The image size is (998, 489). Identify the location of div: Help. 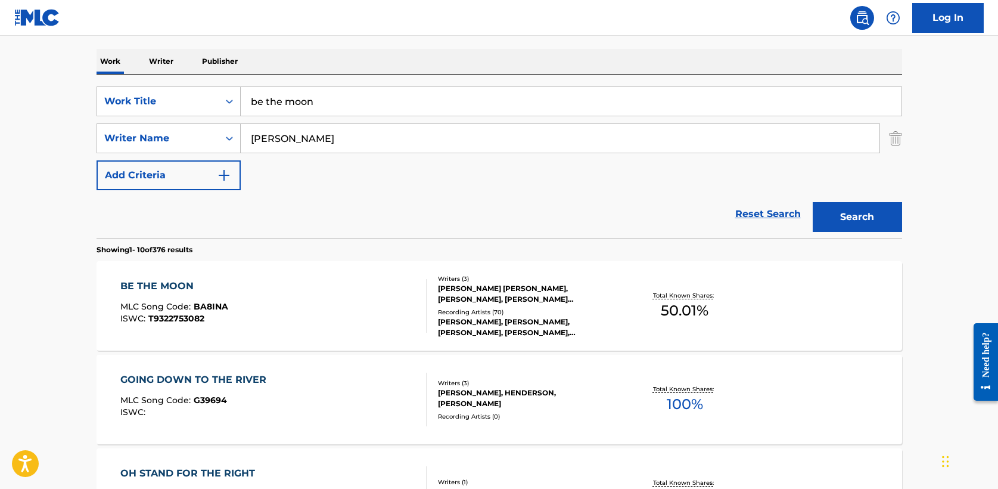
(893, 18).